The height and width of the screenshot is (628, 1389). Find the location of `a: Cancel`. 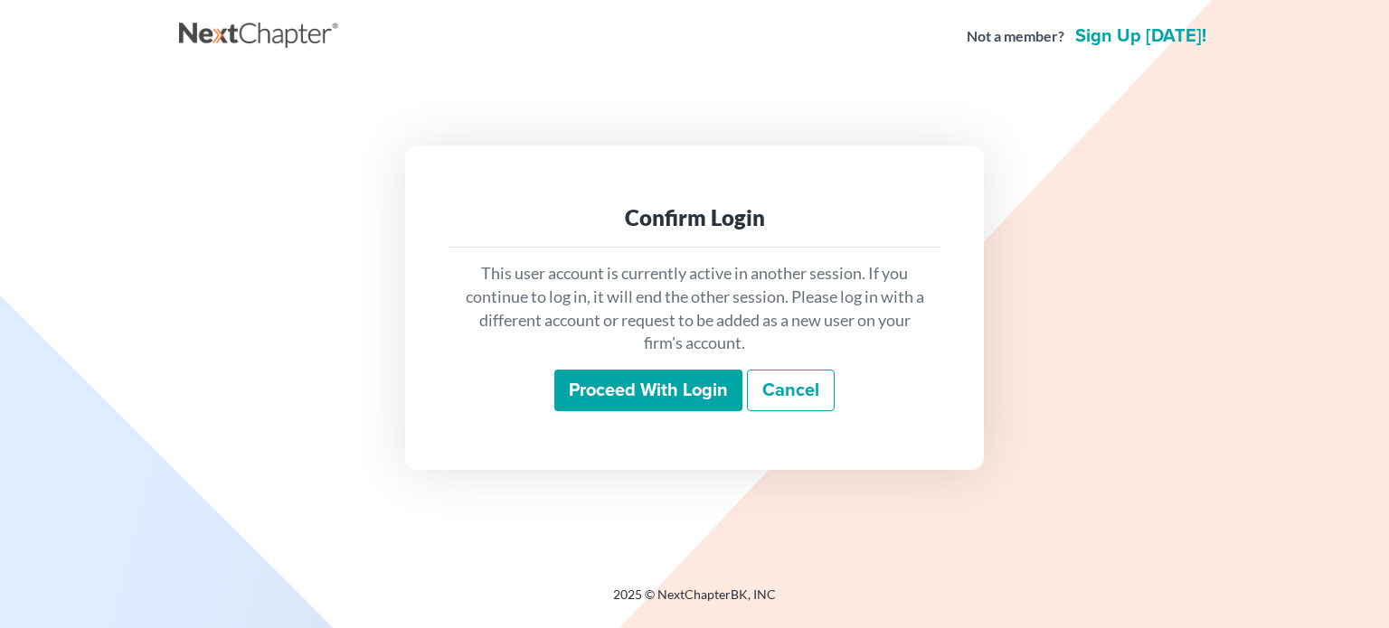

a: Cancel is located at coordinates (790, 391).